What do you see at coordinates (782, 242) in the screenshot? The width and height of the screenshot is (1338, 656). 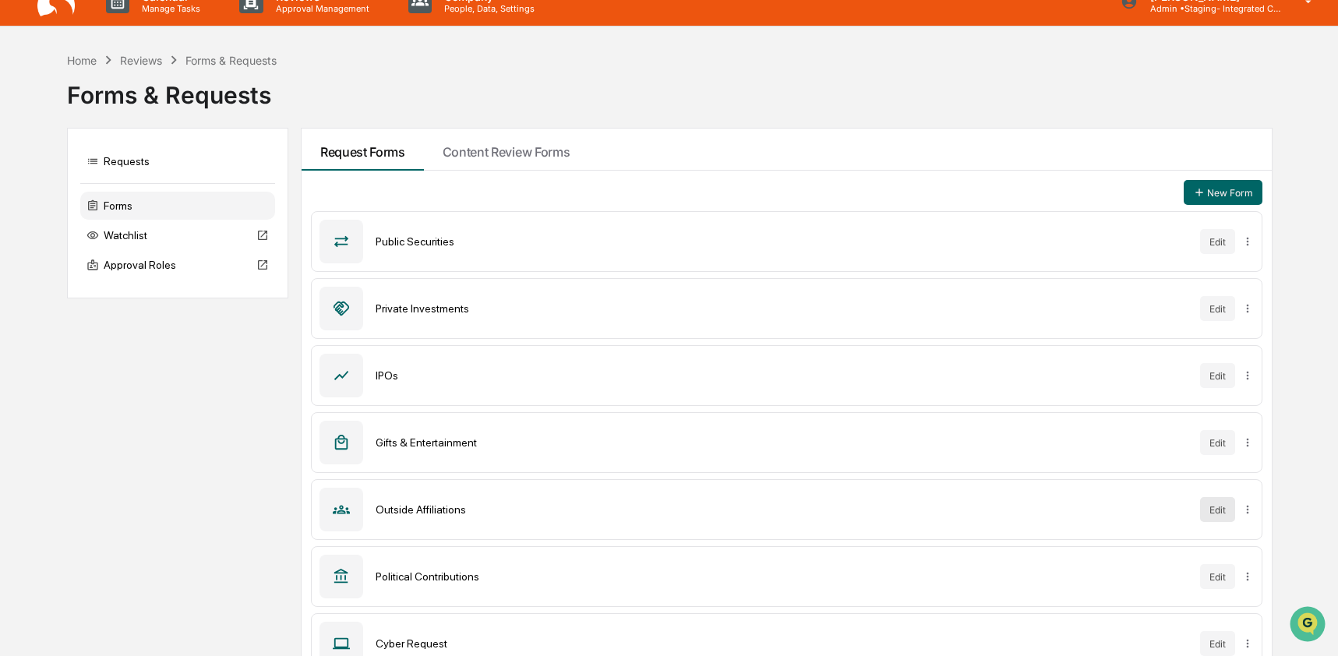 I see `div: Public Securities` at bounding box center [782, 242].